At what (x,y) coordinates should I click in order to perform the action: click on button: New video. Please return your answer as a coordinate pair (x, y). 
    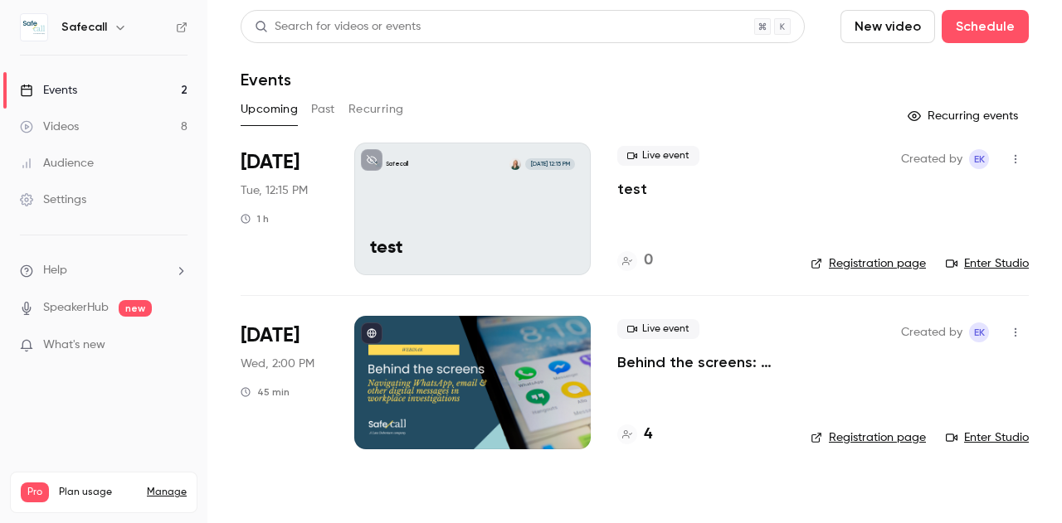
    Looking at the image, I should click on (888, 27).